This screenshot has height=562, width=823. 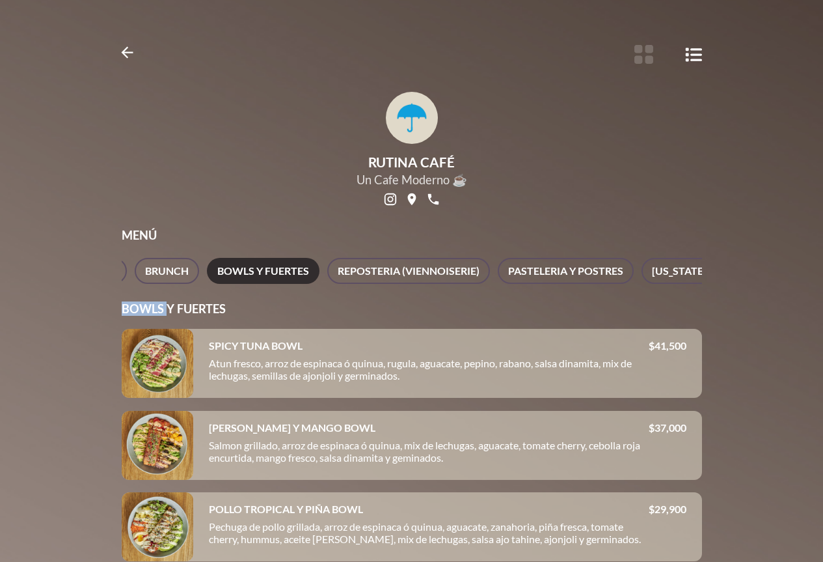 What do you see at coordinates (429, 535) in the screenshot?
I see `p: Pechuga de pollo grillada, arroz de espinaca ó quinua, aguacate, zanahoria, piña fresca, tomate c...` at bounding box center [429, 535].